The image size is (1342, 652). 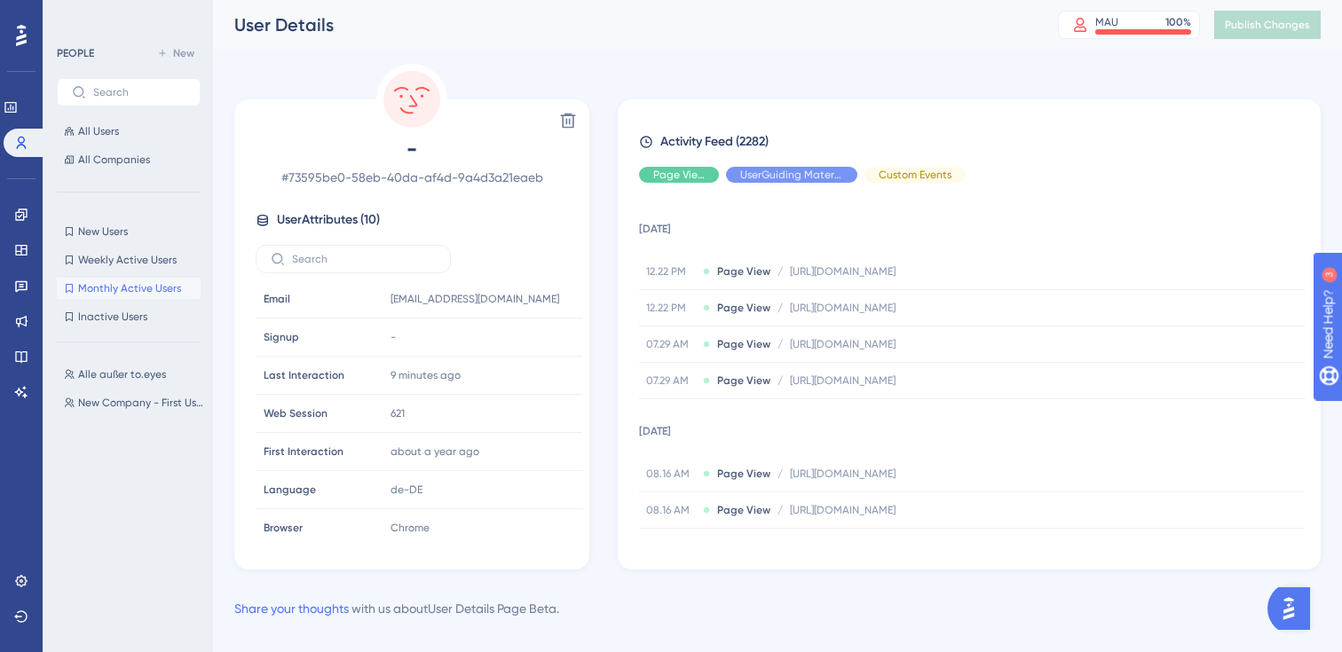 I want to click on button: All Users, so click(x=129, y=131).